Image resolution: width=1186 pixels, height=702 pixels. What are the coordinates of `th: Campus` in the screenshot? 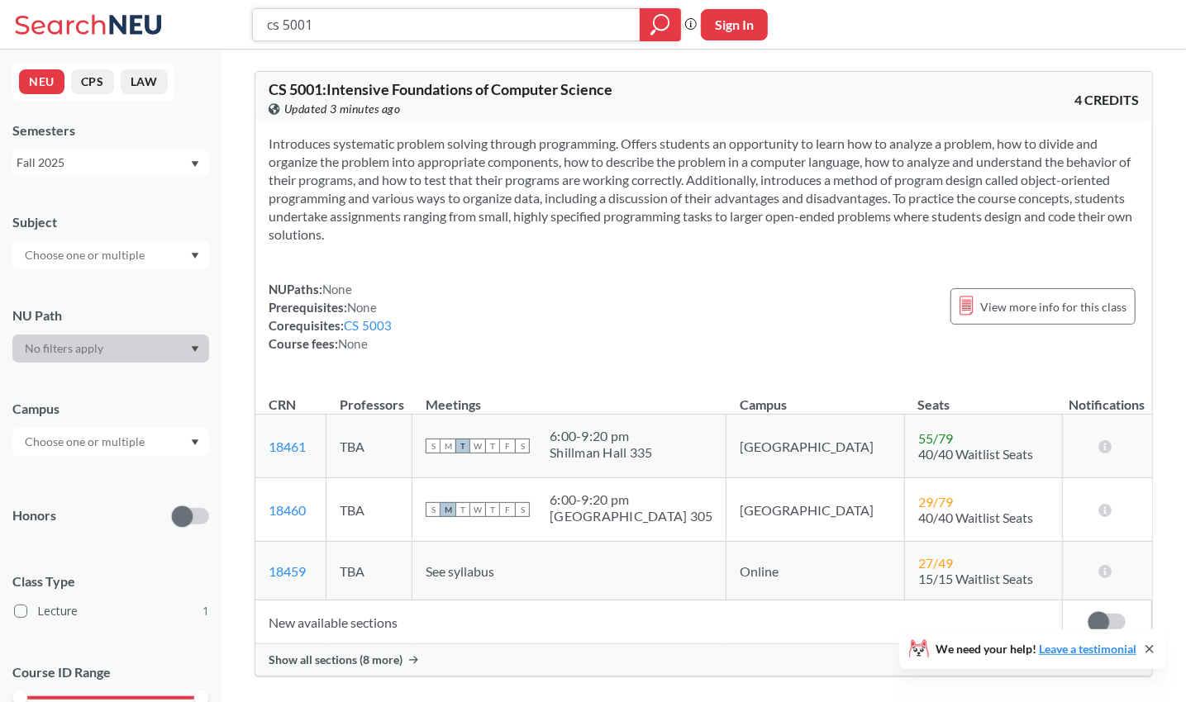 It's located at (815, 397).